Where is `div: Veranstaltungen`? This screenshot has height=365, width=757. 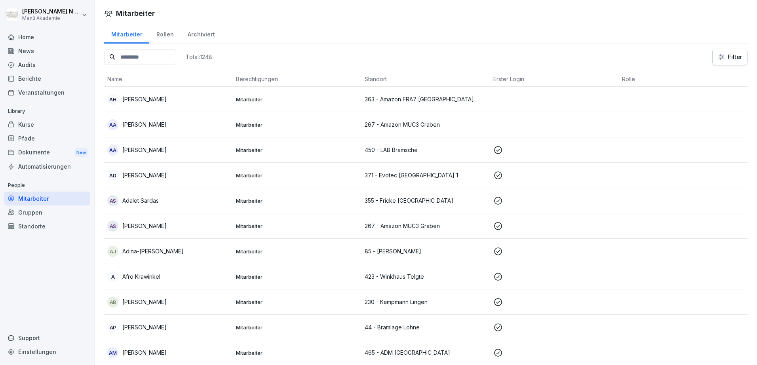 div: Veranstaltungen is located at coordinates (47, 92).